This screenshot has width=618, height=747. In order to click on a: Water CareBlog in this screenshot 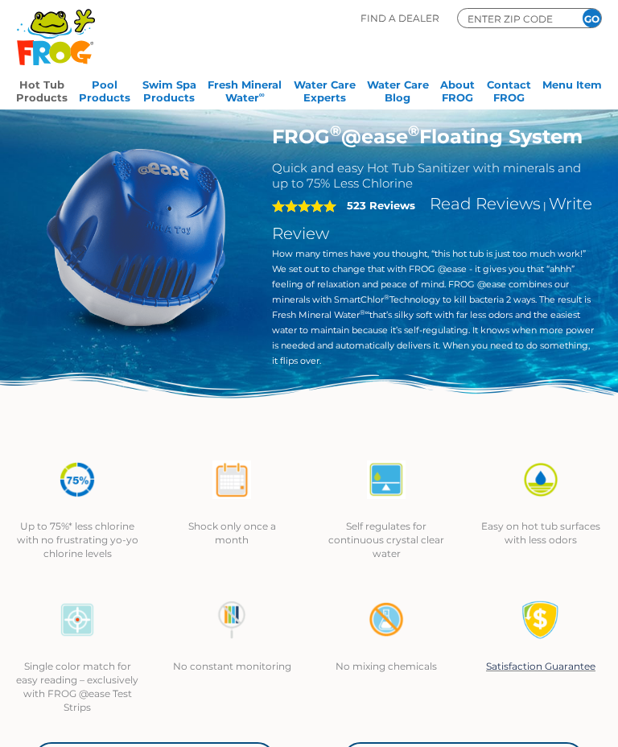, I will do `click(397, 89)`.